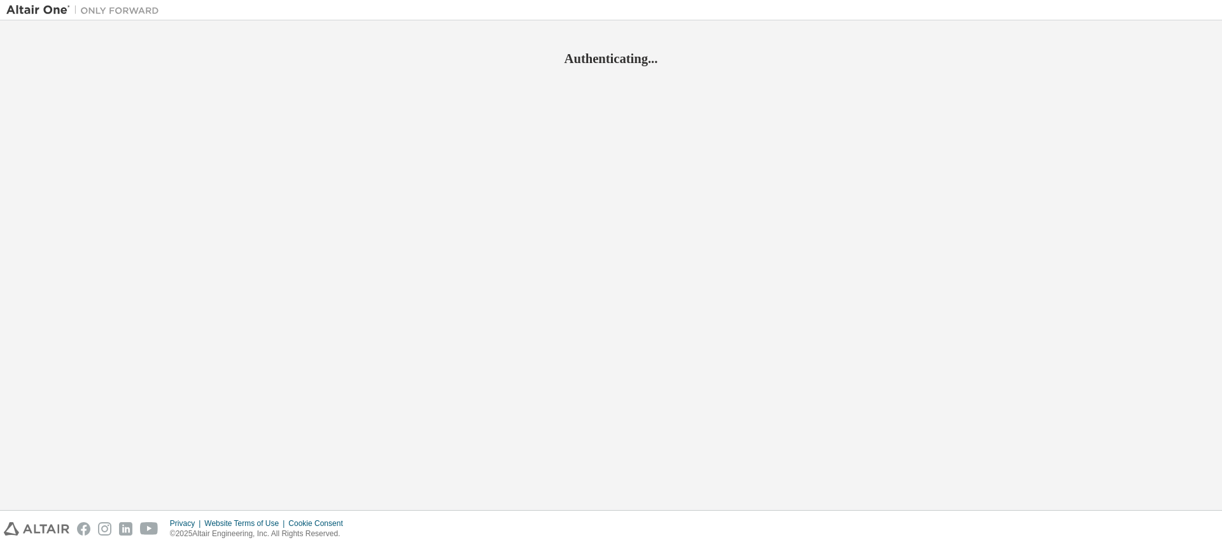  I want to click on img: linkedin.svg, so click(125, 528).